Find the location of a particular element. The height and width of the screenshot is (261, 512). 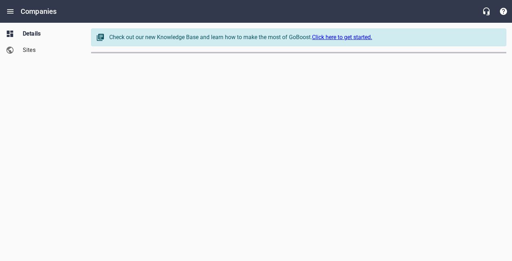

span: Details is located at coordinates (50, 34).